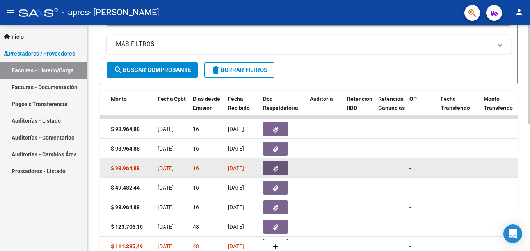  I want to click on span: Retención Ganancias, so click(391, 103).